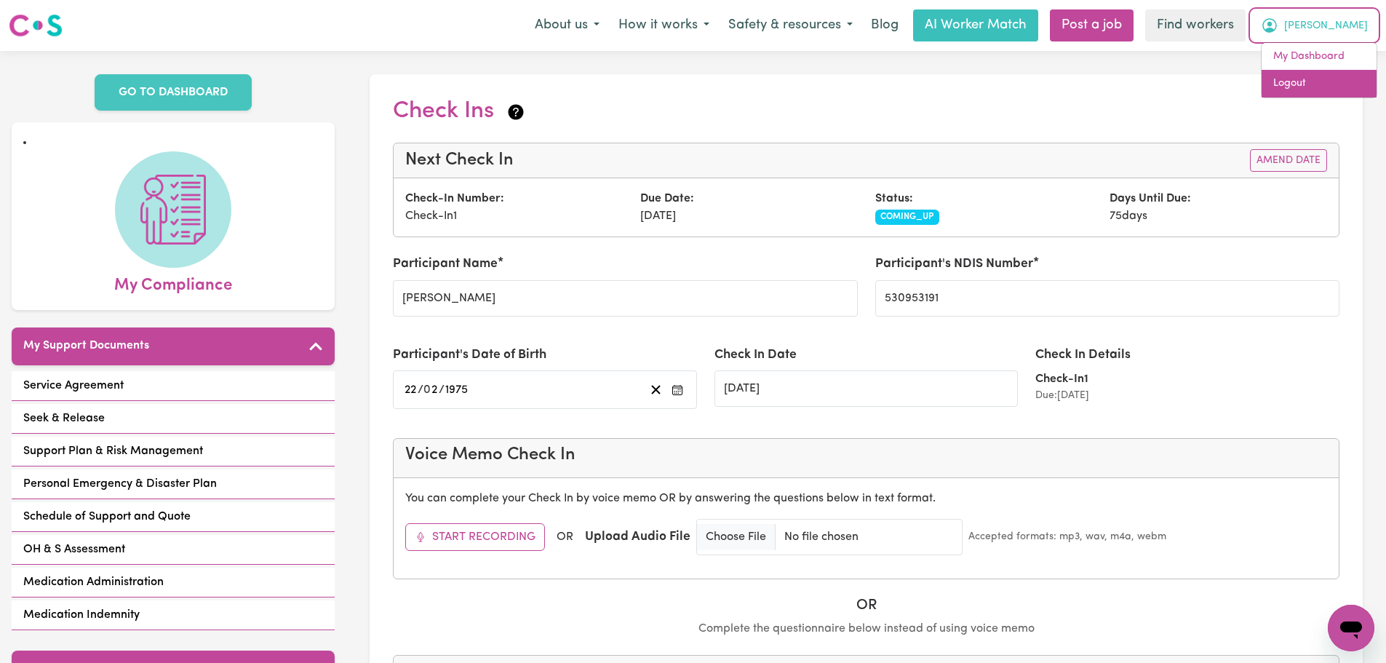 The height and width of the screenshot is (663, 1386). What do you see at coordinates (107, 517) in the screenshot?
I see `span: Schedule of Support and Quote` at bounding box center [107, 517].